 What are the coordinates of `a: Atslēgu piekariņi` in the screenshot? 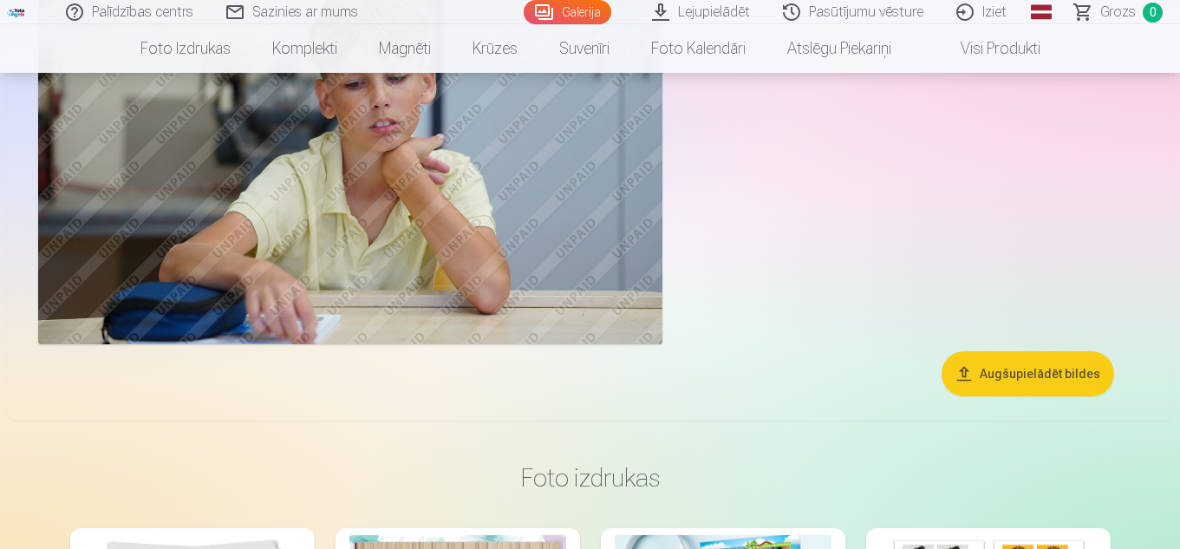 It's located at (839, 49).